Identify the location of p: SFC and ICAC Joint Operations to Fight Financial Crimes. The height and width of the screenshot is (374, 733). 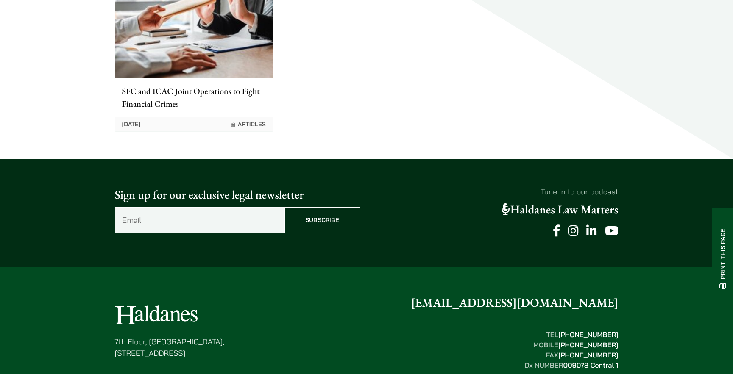
(194, 98).